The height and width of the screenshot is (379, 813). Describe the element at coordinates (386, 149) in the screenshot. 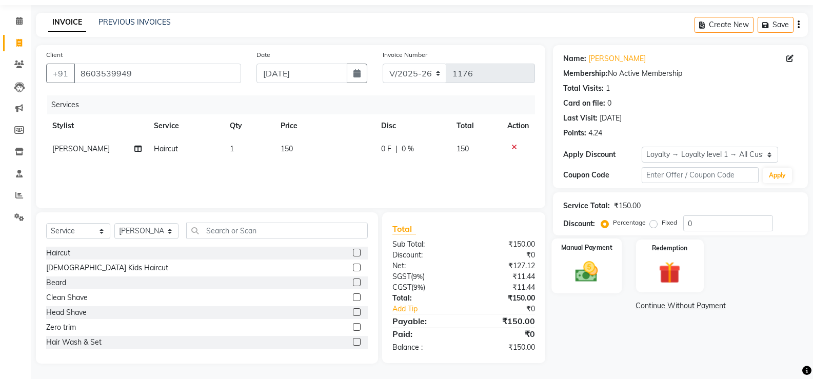

I see `span: 0 F` at that location.